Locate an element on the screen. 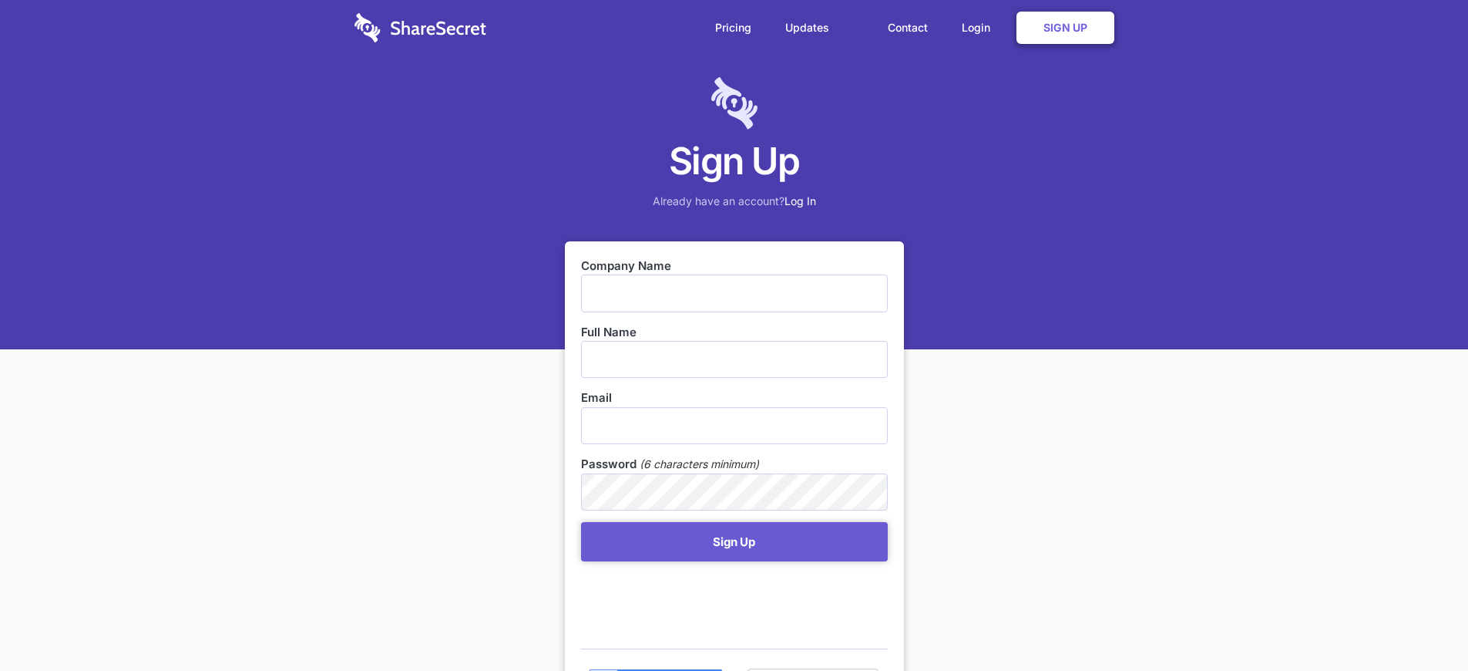 The image size is (1468, 671). a: Sign Up is located at coordinates (1065, 28).